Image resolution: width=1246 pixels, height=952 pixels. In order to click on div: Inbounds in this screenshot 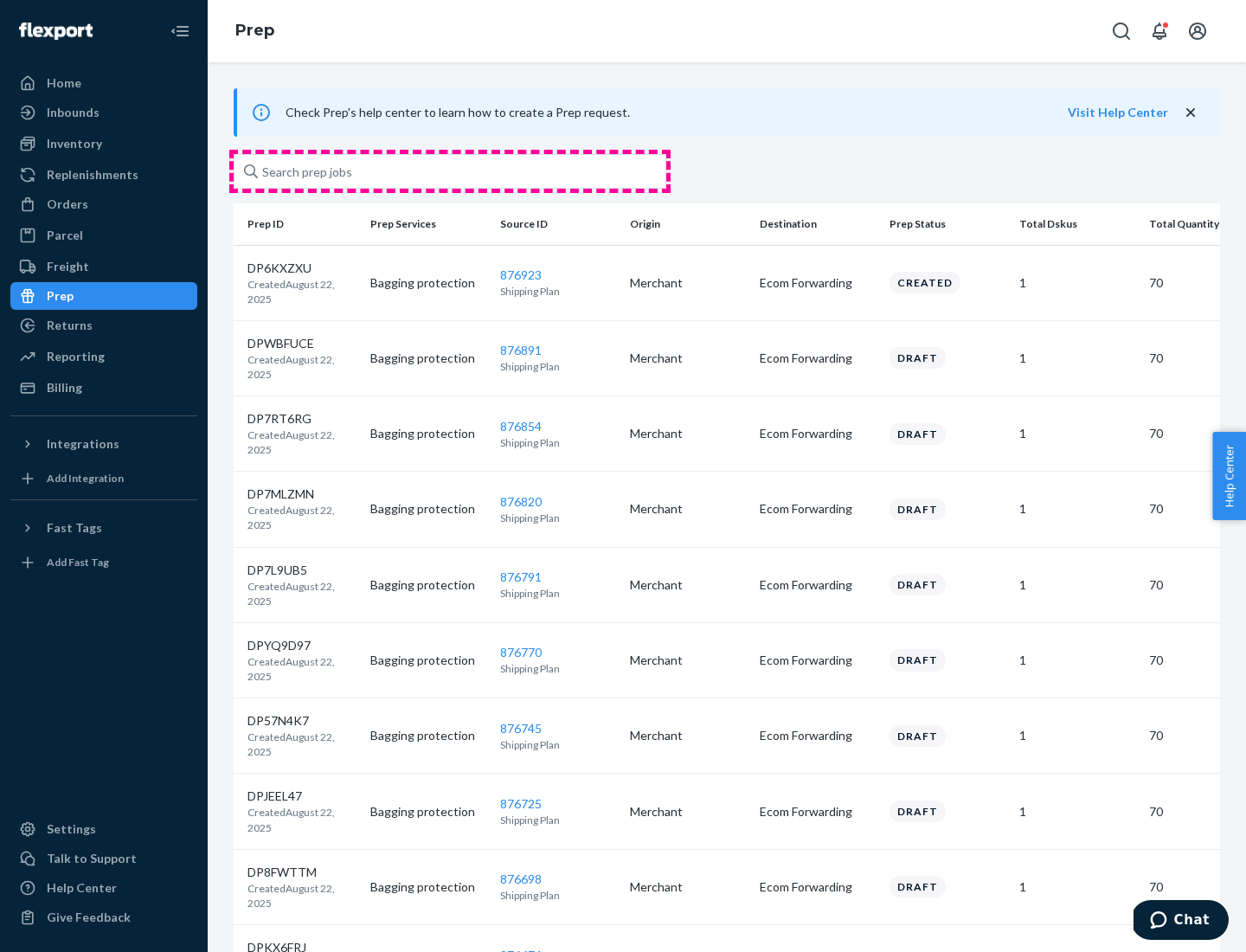, I will do `click(73, 112)`.